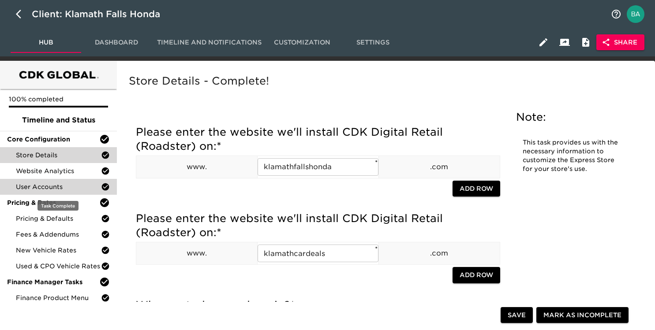 This screenshot has height=330, width=655. What do you see at coordinates (517, 315) in the screenshot?
I see `button: Save` at bounding box center [517, 315].